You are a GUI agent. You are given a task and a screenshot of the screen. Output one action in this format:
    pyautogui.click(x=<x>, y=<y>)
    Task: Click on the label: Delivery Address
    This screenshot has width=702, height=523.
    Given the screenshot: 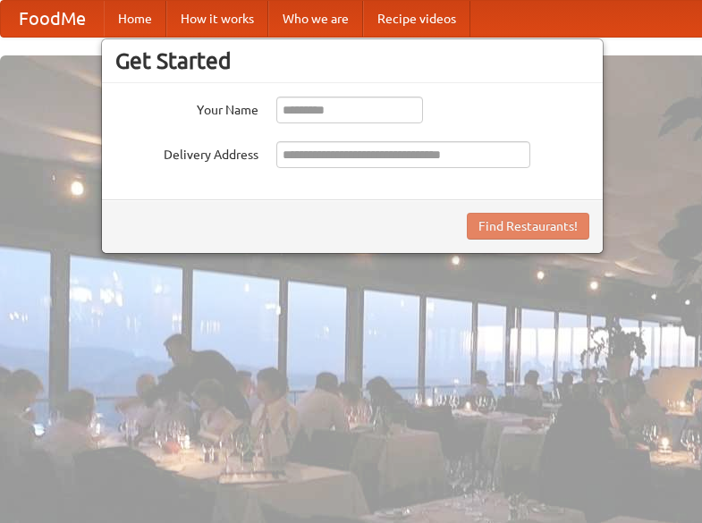 What is the action you would take?
    pyautogui.click(x=187, y=152)
    